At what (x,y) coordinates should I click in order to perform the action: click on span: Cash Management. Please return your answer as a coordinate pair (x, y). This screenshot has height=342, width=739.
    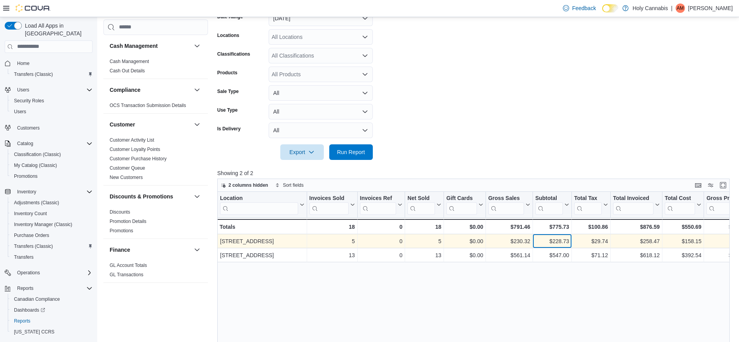
    Looking at the image, I should click on (129, 61).